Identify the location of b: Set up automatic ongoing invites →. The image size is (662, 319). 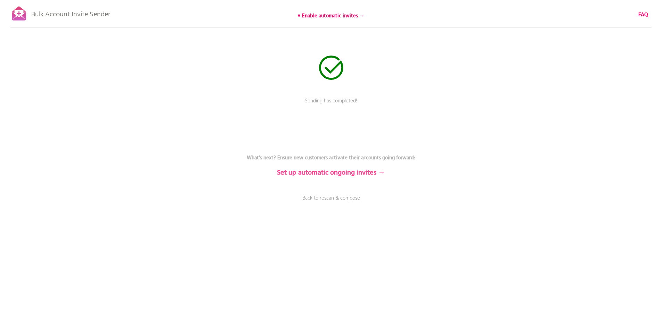
(331, 173).